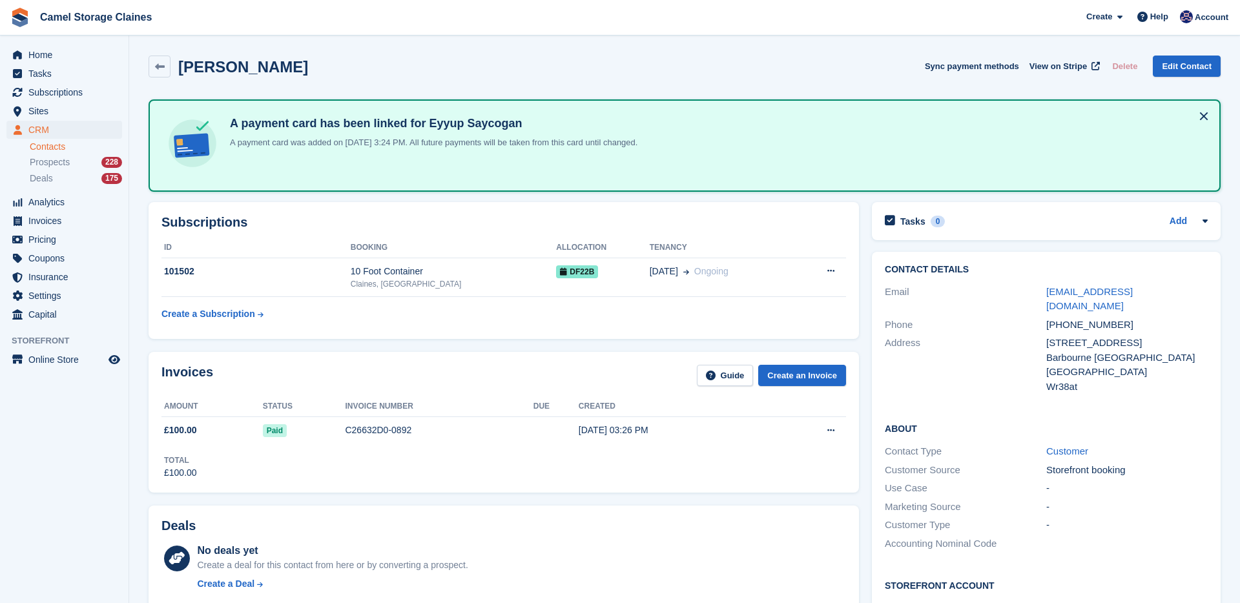 The height and width of the screenshot is (603, 1240). I want to click on span: Home, so click(67, 55).